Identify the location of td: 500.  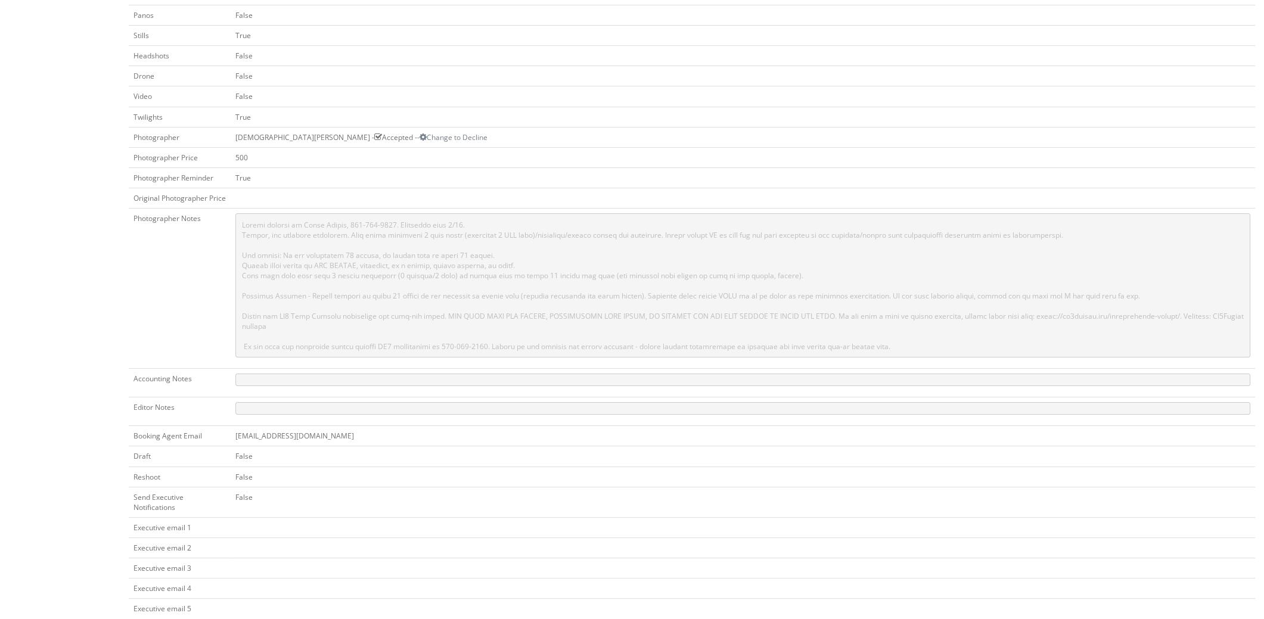
(743, 157).